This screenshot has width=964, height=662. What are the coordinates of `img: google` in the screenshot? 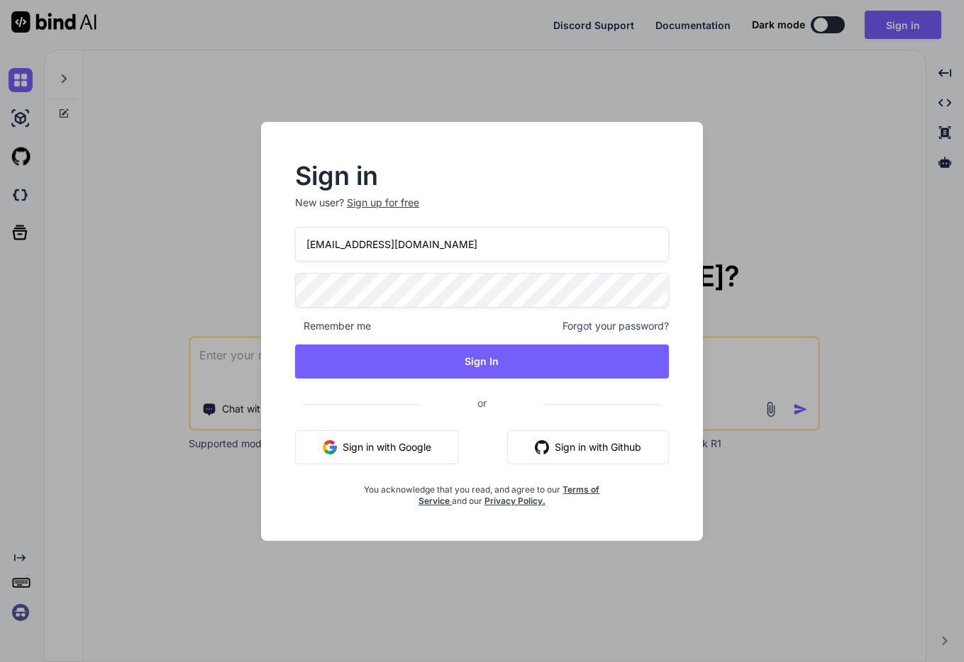 It's located at (330, 447).